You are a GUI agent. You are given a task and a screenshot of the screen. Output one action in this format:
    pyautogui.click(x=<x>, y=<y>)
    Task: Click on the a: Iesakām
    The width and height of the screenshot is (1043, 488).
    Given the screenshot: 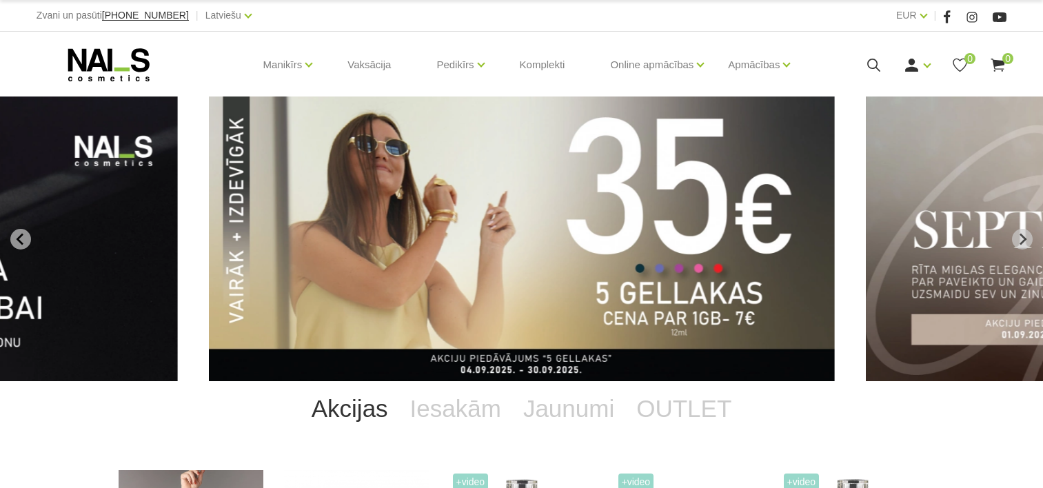 What is the action you would take?
    pyautogui.click(x=455, y=409)
    